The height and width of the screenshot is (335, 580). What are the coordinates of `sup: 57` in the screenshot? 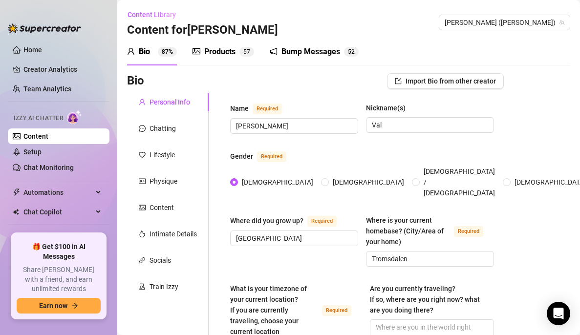 It's located at (247, 52).